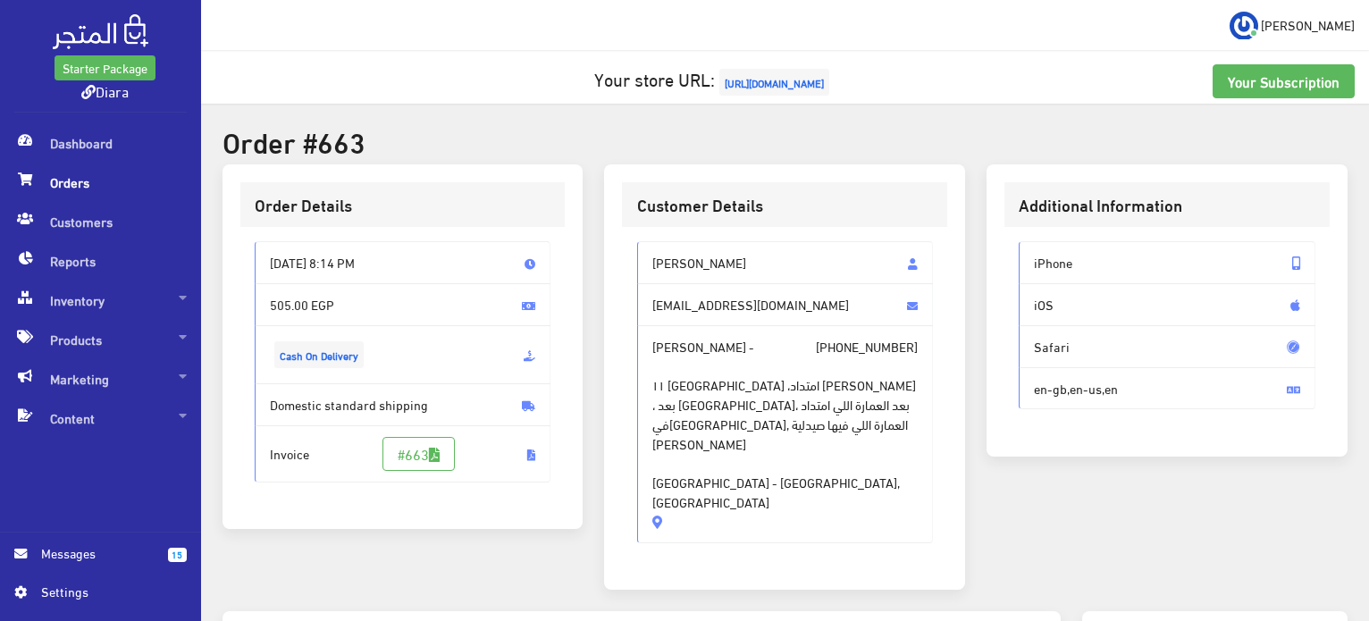 The height and width of the screenshot is (621, 1369). Describe the element at coordinates (100, 562) in the screenshot. I see `a: 15 Messages` at that location.